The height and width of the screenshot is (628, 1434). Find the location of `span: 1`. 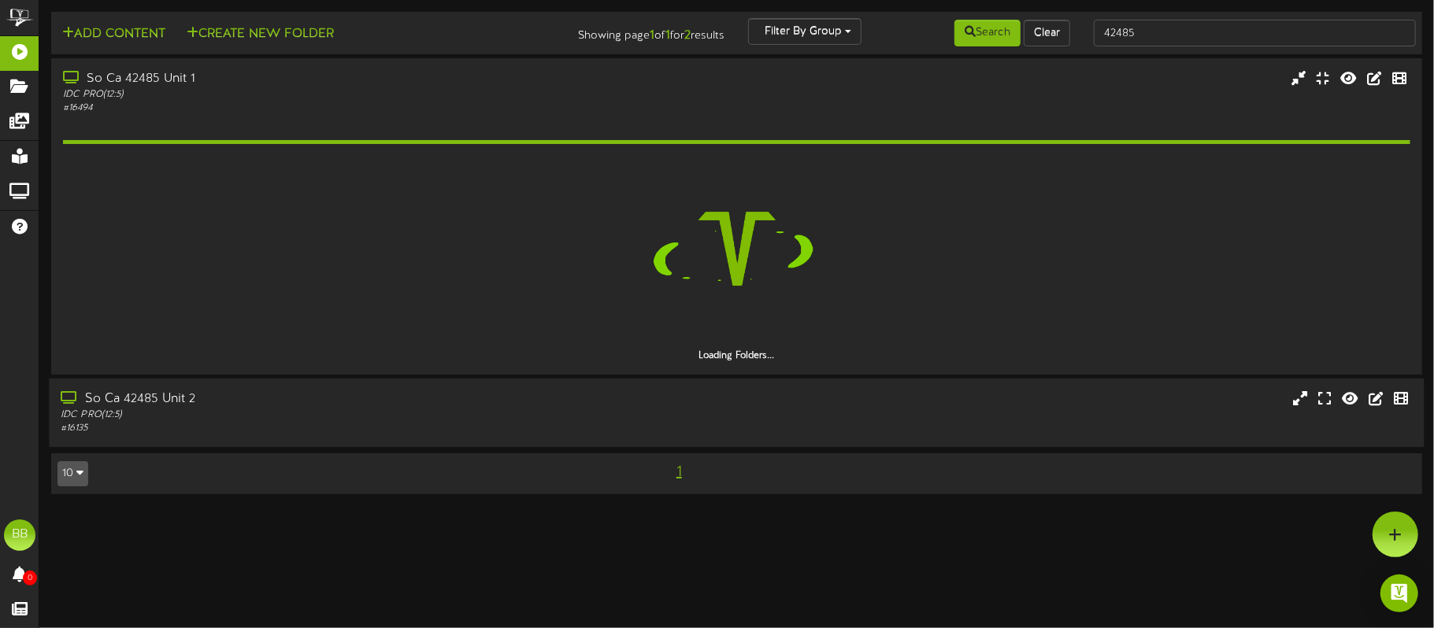

span: 1 is located at coordinates (679, 472).